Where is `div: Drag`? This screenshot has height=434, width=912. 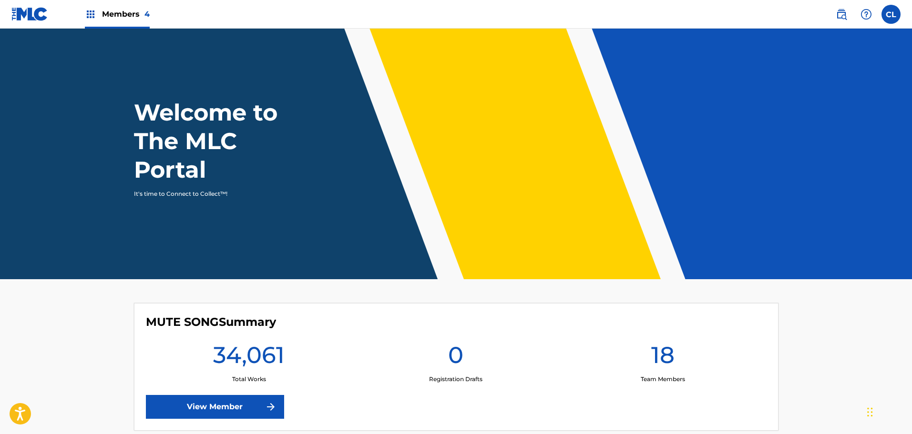
div: Drag is located at coordinates (870, 412).